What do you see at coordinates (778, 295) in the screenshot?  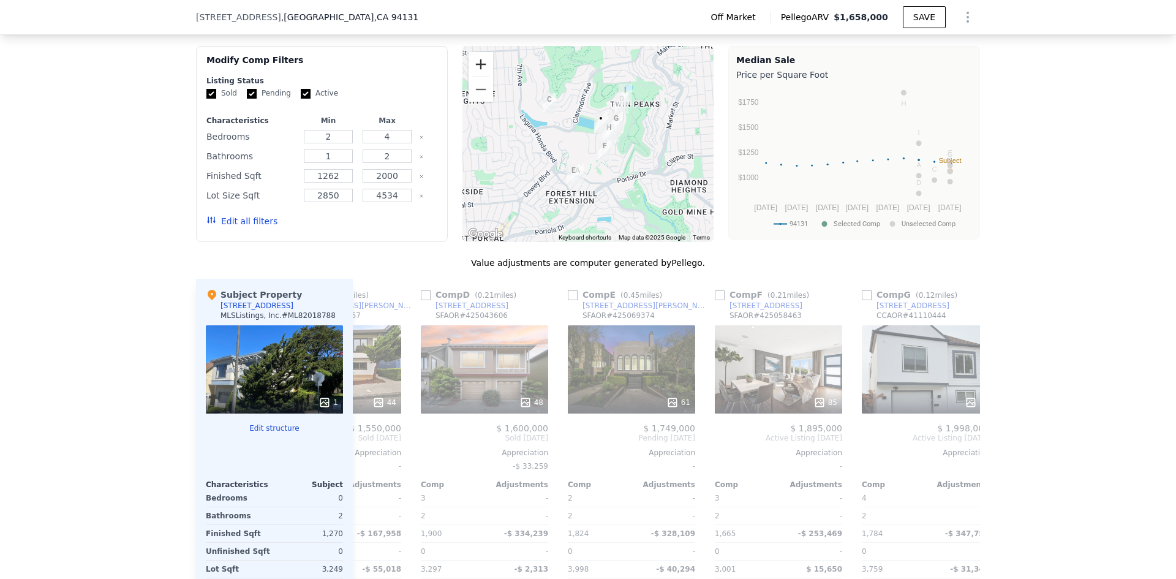 I see `span: 0.21` at bounding box center [778, 295].